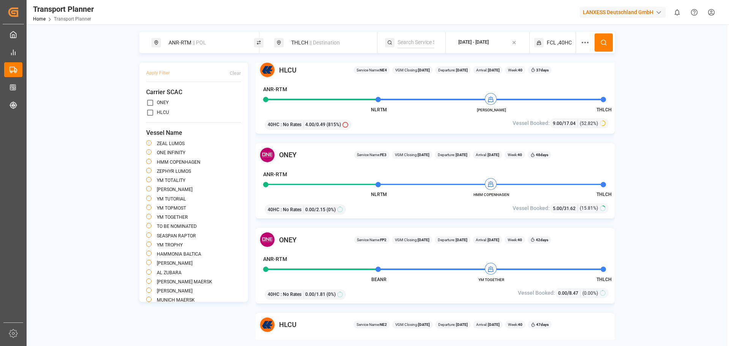  Describe the element at coordinates (324, 43) in the screenshot. I see `span: || Destination` at that location.